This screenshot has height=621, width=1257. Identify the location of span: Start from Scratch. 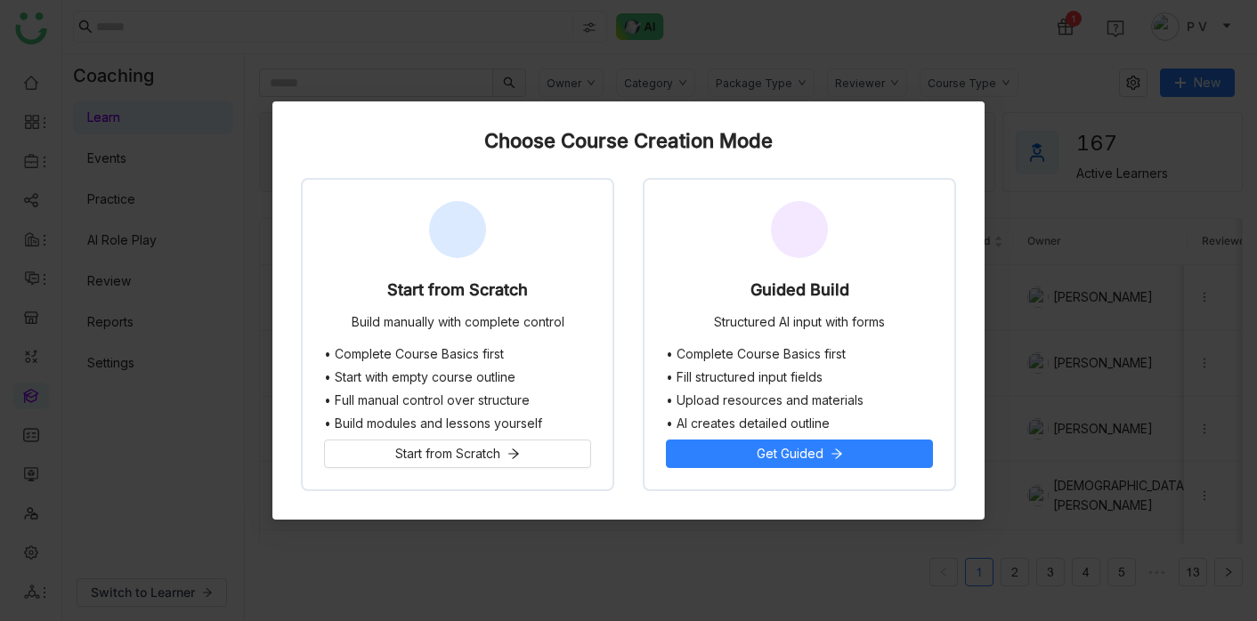
(448, 454).